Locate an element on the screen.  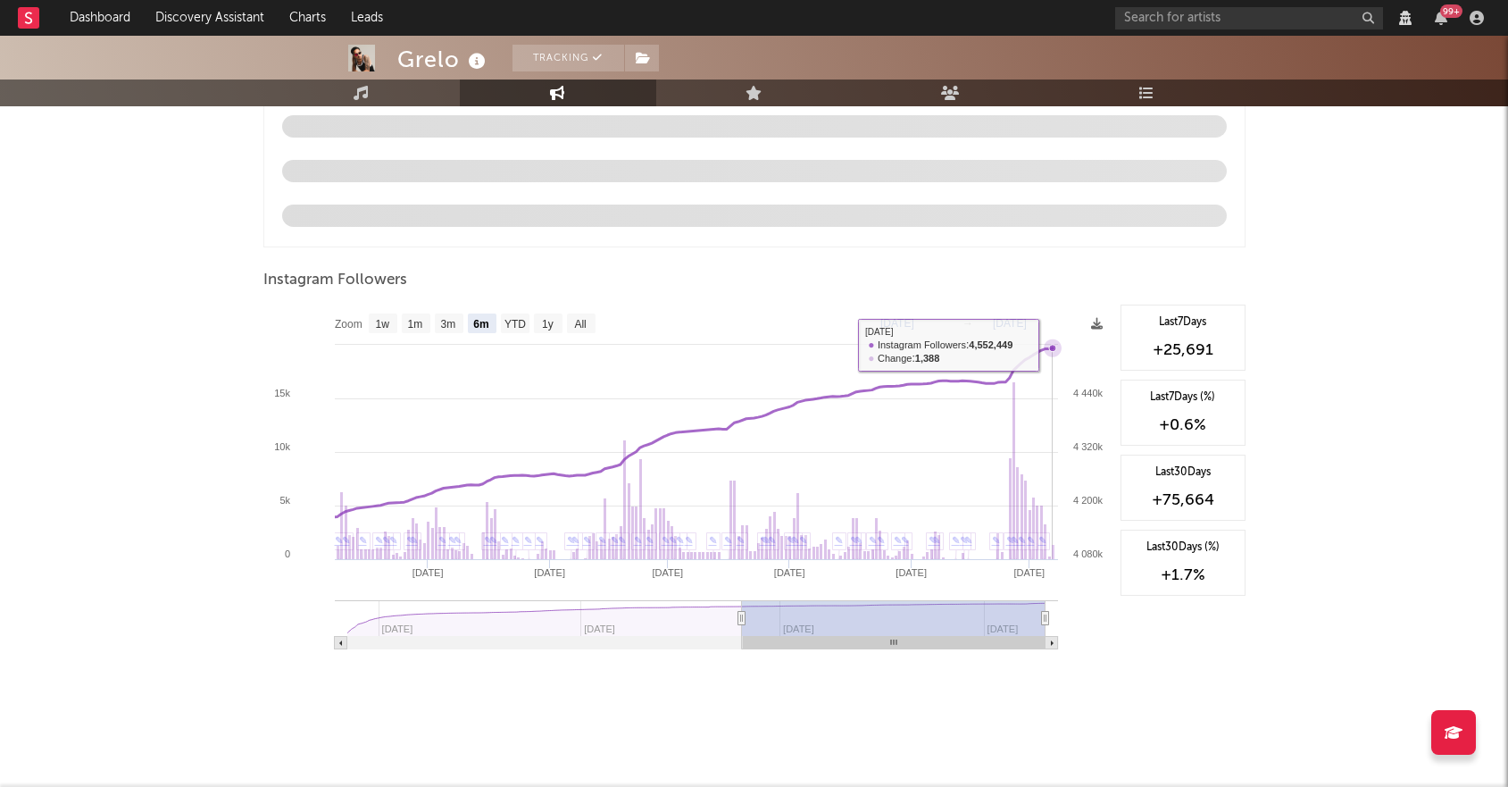
div: 99 + is located at coordinates (1451, 11).